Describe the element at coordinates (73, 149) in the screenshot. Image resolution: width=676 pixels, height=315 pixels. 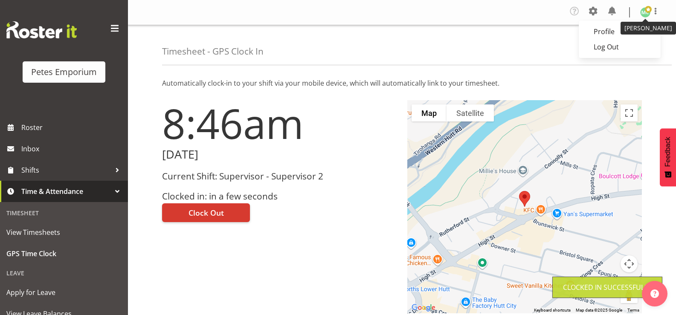
I see `span: Inbox` at that location.